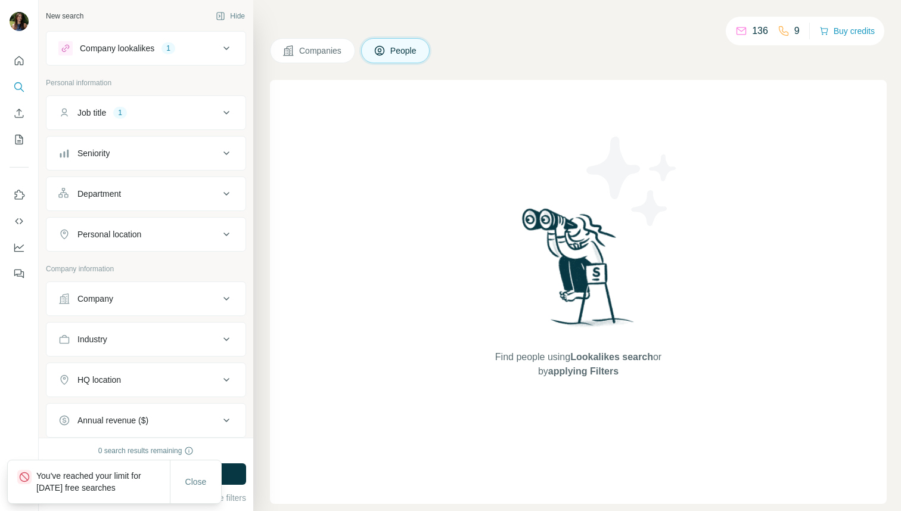  What do you see at coordinates (146, 83) in the screenshot?
I see `p: Personal information` at bounding box center [146, 83].